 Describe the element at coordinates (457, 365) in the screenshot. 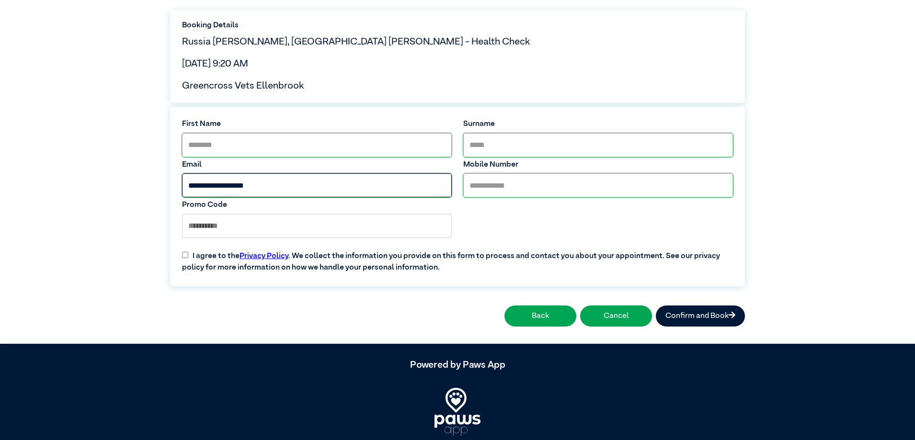

I see `h5: Powered by Paws App` at that location.